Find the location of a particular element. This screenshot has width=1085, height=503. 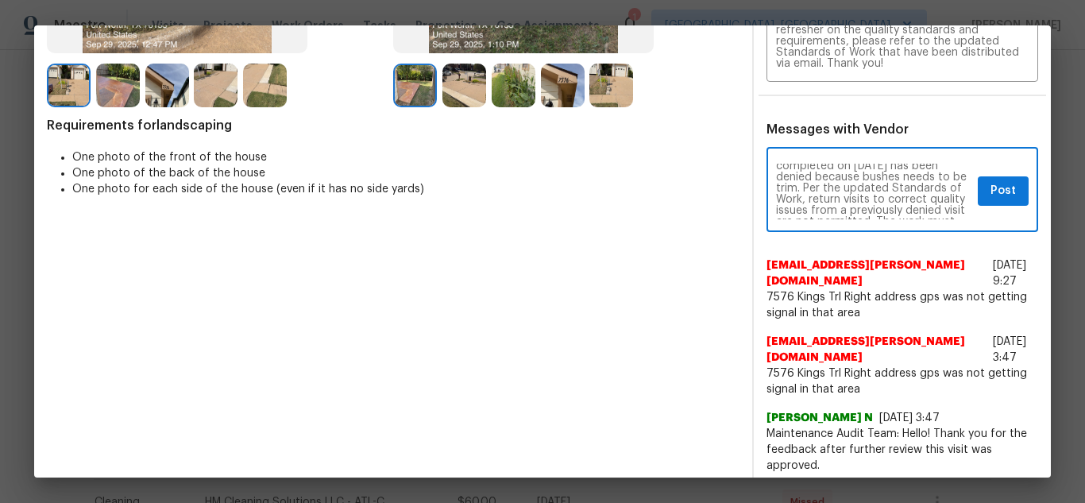

span: Maintenance Audit Team: Hello! Thank you for the feedback after further review this visit was app... is located at coordinates (902, 449).